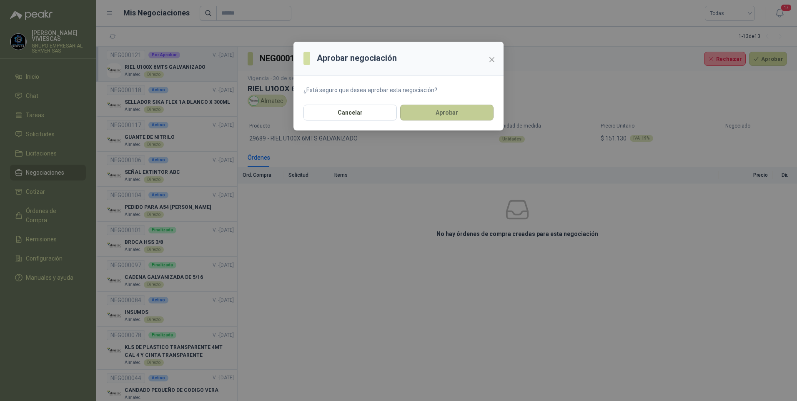 The image size is (797, 401). What do you see at coordinates (398, 90) in the screenshot?
I see `section: ¿Está seguro que desea aprobar esta negociación?` at bounding box center [398, 90].